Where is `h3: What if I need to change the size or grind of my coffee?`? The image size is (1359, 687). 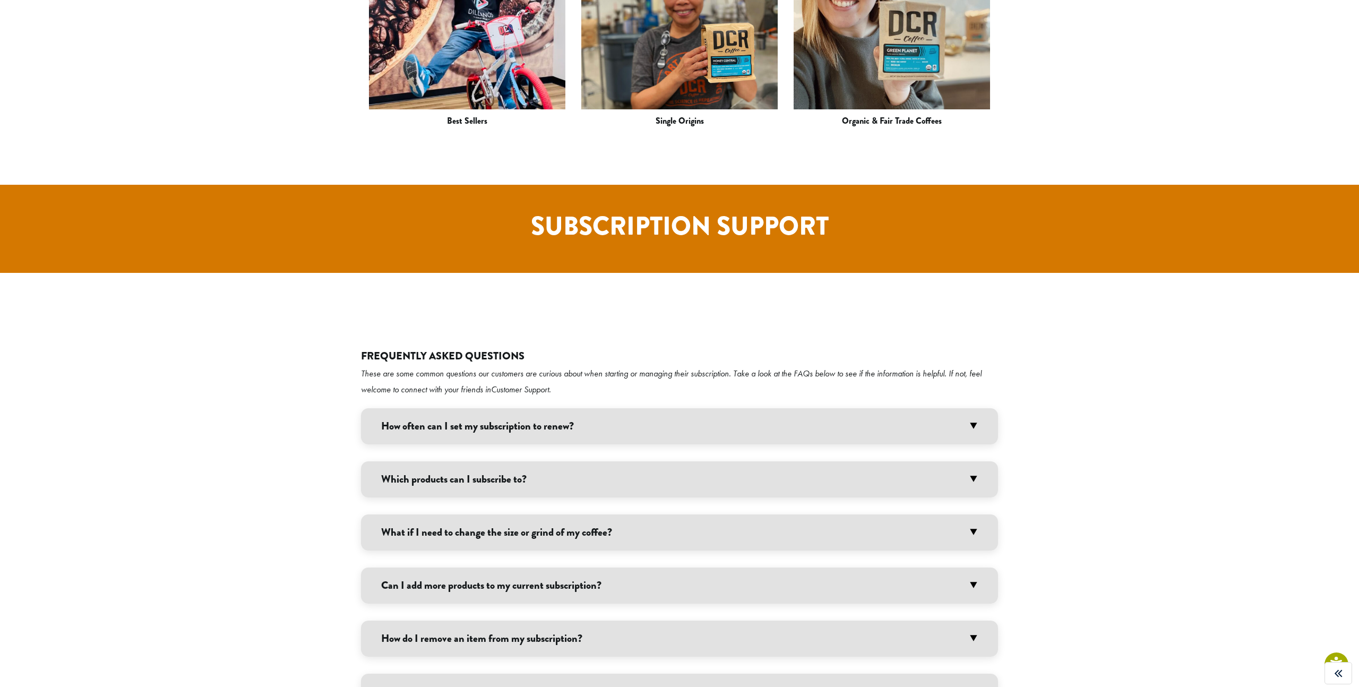
h3: What if I need to change the size or grind of my coffee? is located at coordinates (680, 533).